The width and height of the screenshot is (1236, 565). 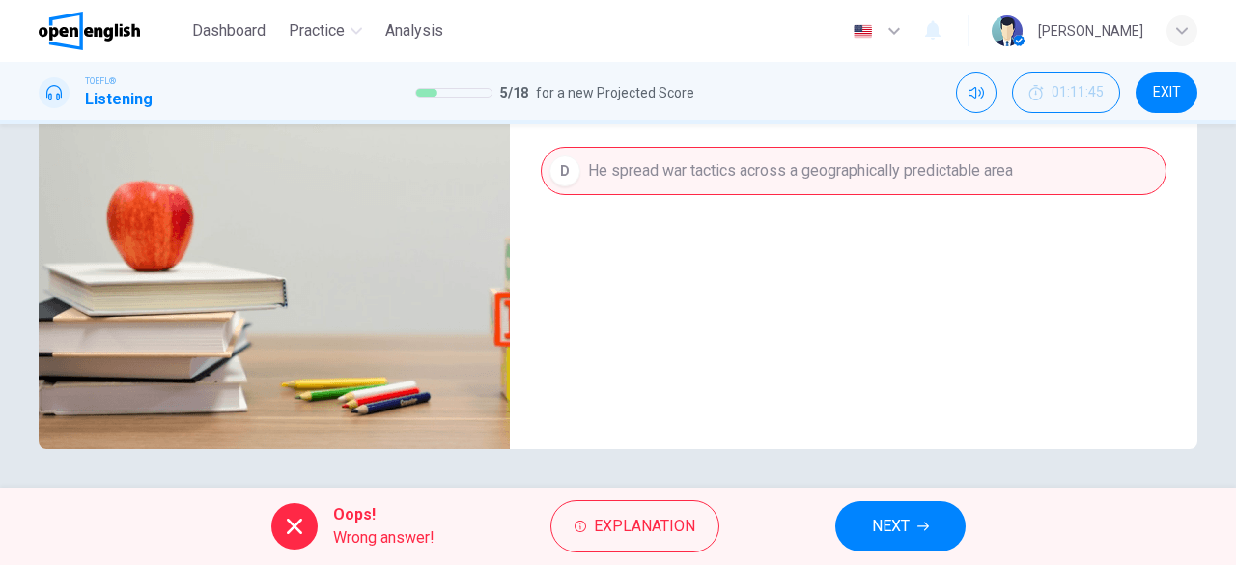 What do you see at coordinates (317, 31) in the screenshot?
I see `span: Practice` at bounding box center [317, 31].